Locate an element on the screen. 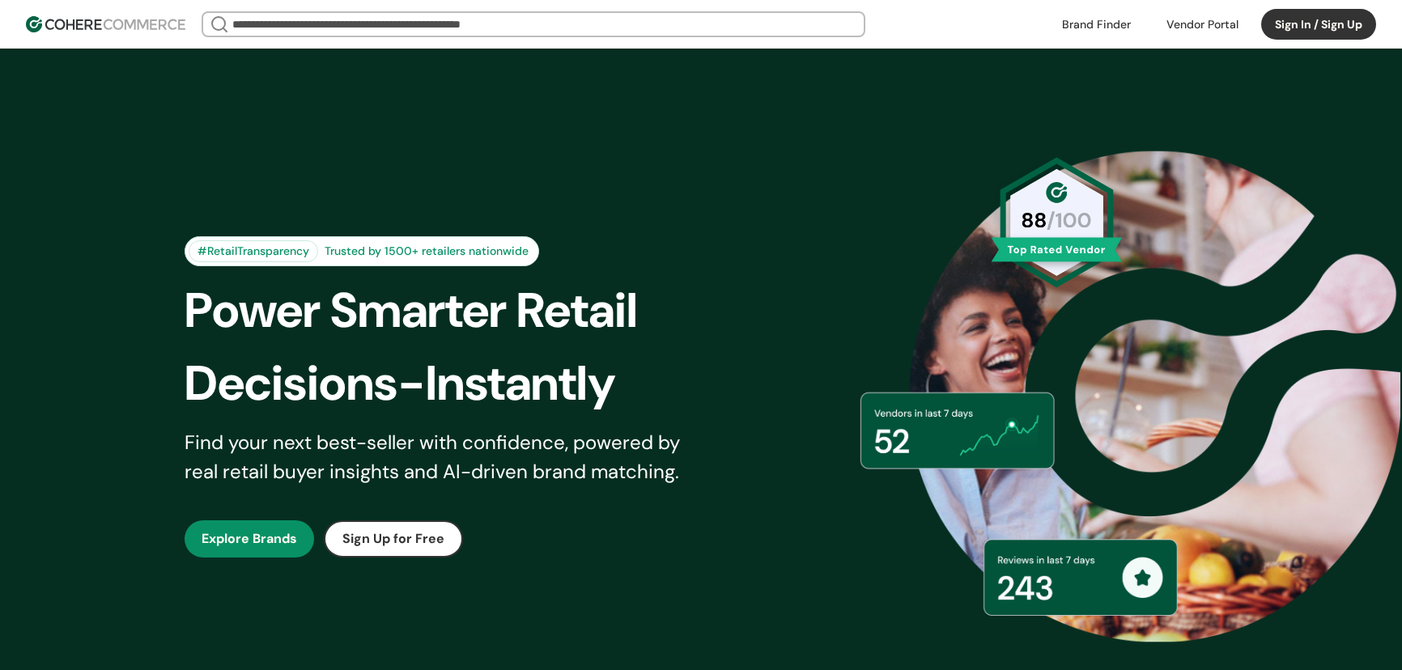  div: Find your next best-seller with confidence, powered by real retail buyer insights and AI-driven b... is located at coordinates (443, 457).